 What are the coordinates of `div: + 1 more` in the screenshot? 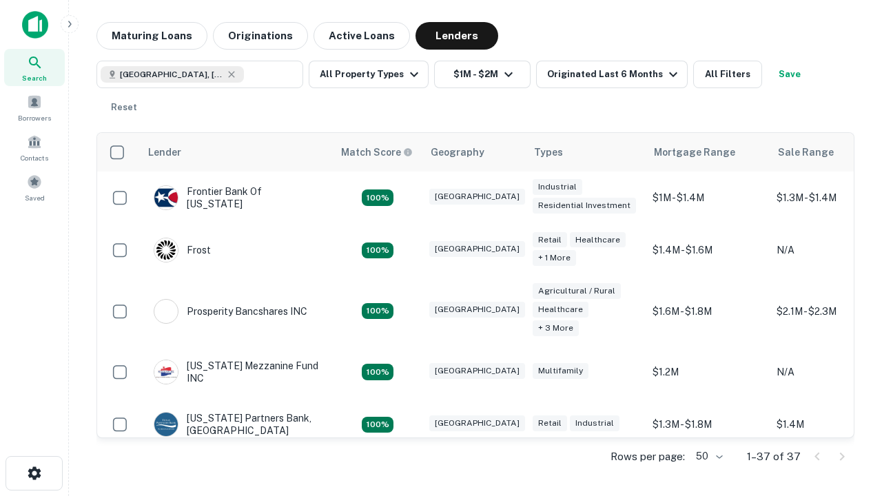 It's located at (554, 258).